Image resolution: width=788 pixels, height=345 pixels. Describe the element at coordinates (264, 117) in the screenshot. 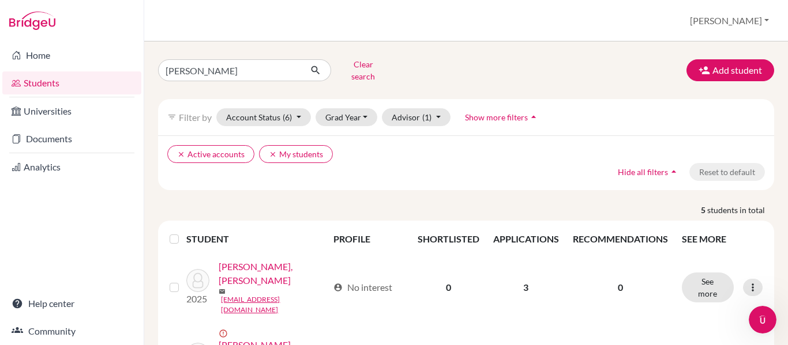

I see `button: Account Status(6)` at that location.